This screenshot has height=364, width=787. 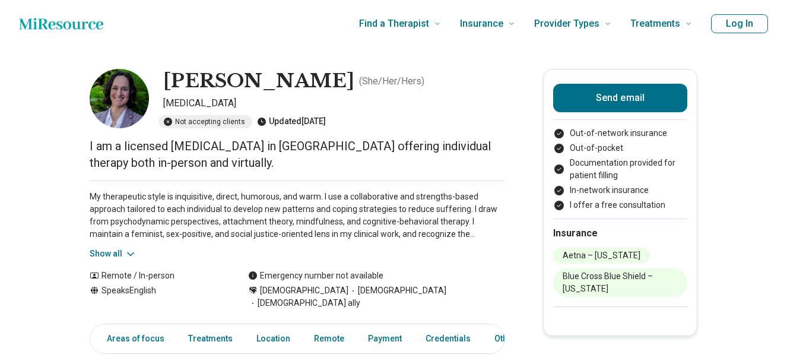 What do you see at coordinates (620, 190) in the screenshot?
I see `li: In-network insurance` at bounding box center [620, 190].